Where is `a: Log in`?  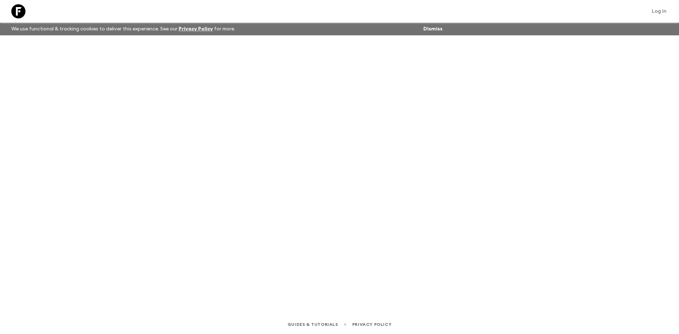
a: Log in is located at coordinates (659, 11).